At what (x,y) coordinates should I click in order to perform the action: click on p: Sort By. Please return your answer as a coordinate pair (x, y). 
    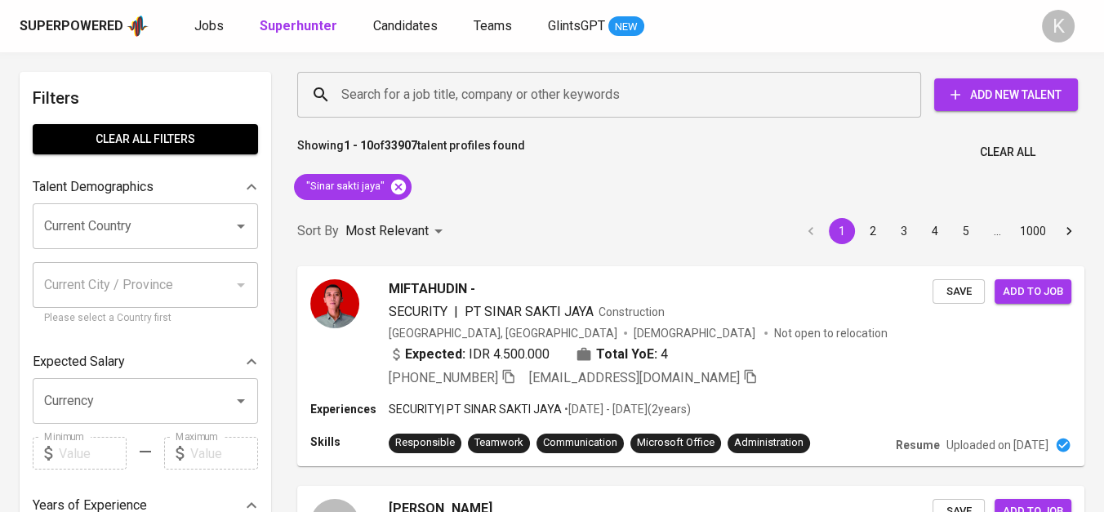
    Looking at the image, I should click on (318, 231).